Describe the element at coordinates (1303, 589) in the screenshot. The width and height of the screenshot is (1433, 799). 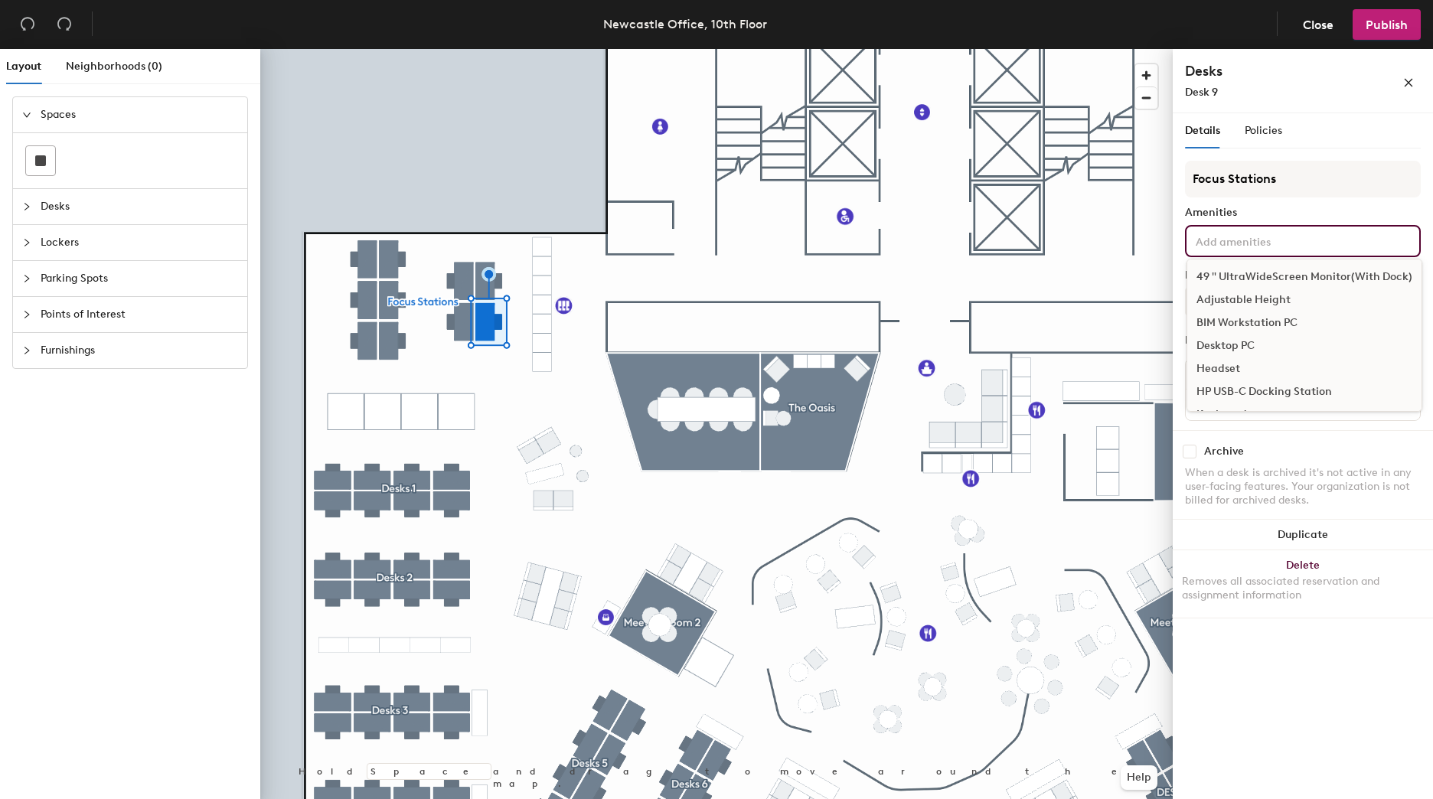
I see `div: Removes all associated reservation and assignment information` at that location.